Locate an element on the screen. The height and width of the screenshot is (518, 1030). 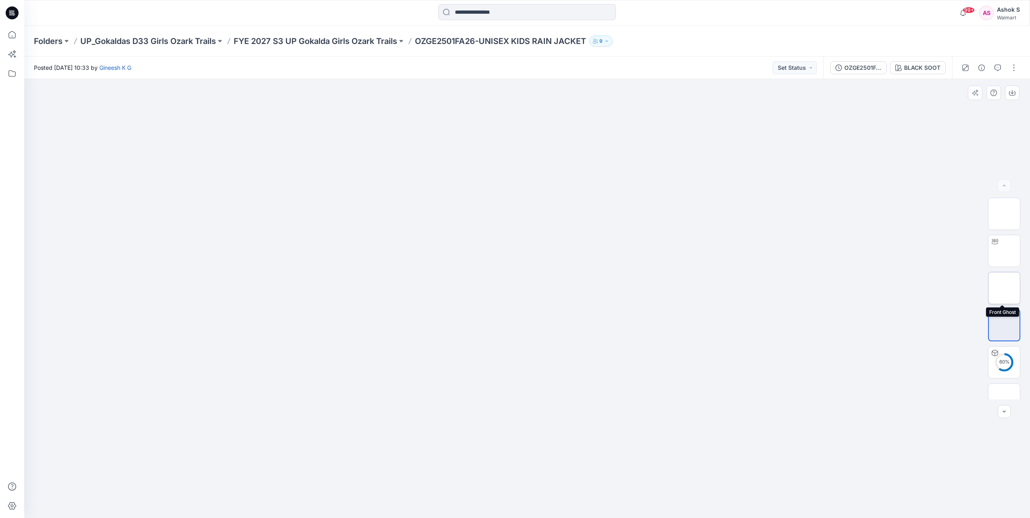
div: AS is located at coordinates (986, 13).